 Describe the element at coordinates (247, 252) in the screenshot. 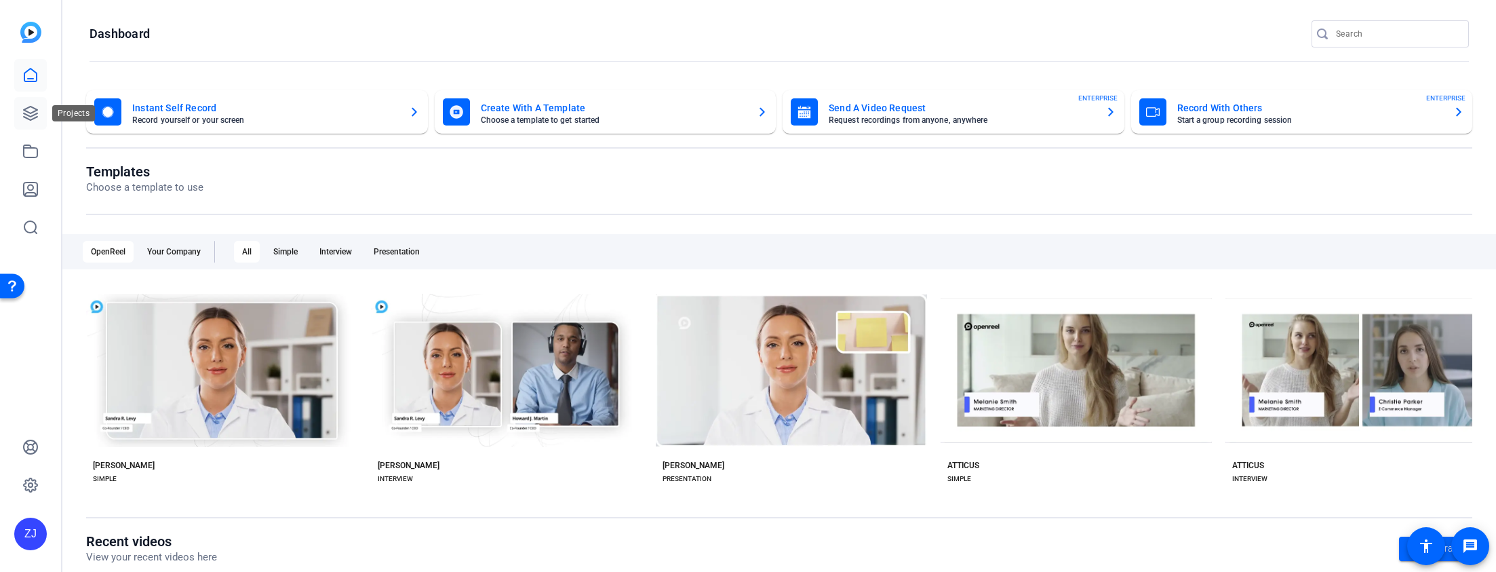

I see `div: All` at that location.